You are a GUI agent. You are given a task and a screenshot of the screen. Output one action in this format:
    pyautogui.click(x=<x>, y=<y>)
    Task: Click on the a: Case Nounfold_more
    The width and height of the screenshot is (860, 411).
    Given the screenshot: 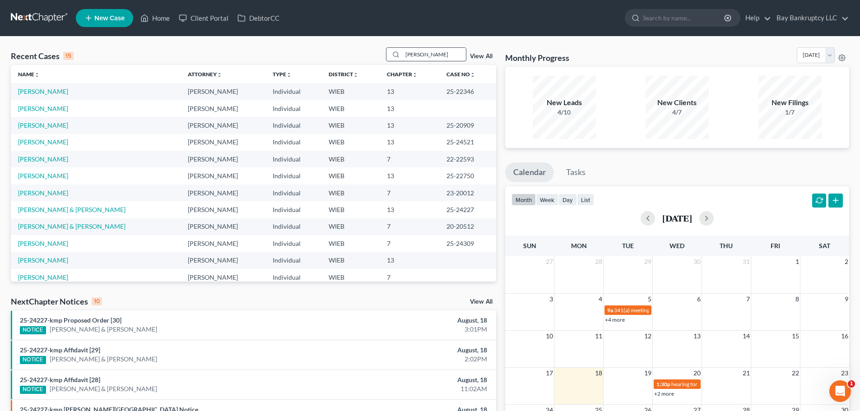 What is the action you would take?
    pyautogui.click(x=461, y=74)
    